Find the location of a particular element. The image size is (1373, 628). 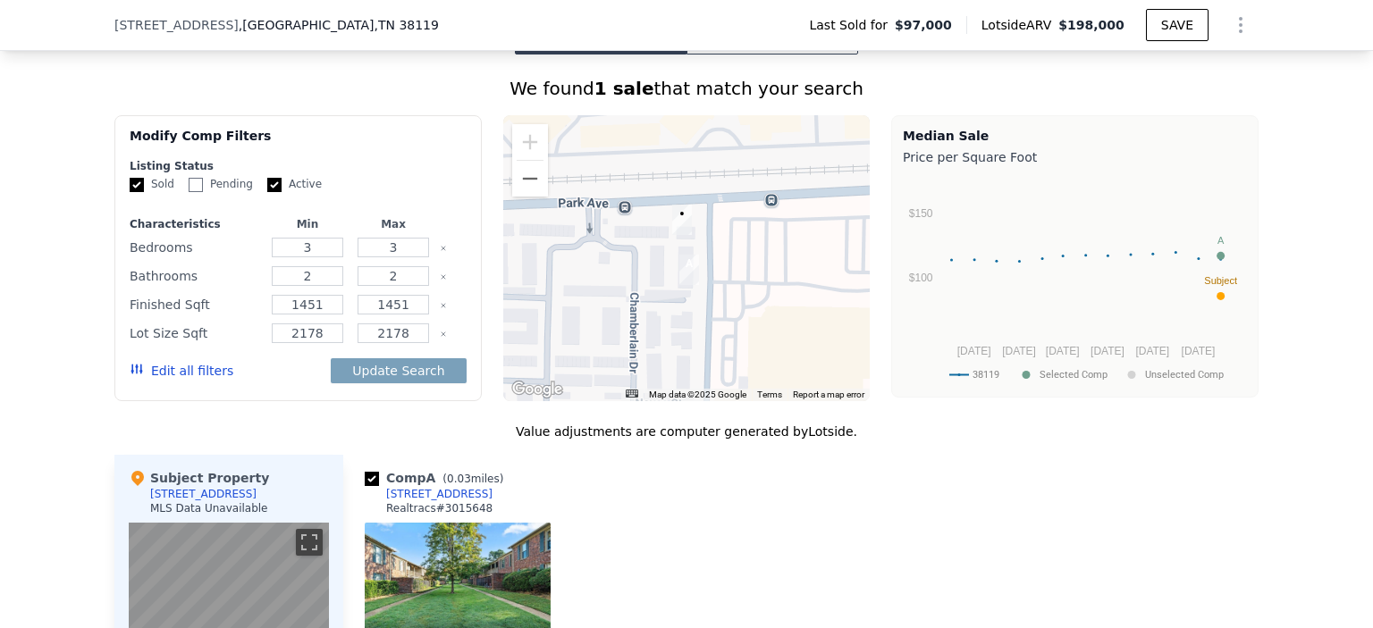

input: Pending is located at coordinates (196, 185).